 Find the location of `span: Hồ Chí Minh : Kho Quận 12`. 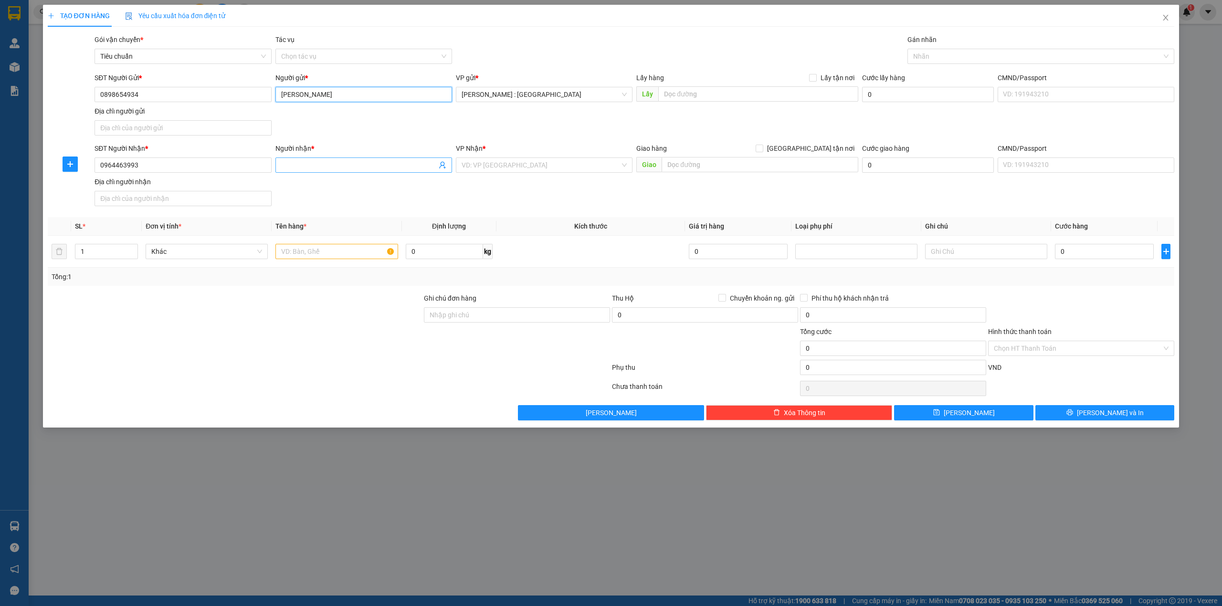

span: Hồ Chí Minh : Kho Quận 12 is located at coordinates (544, 95).